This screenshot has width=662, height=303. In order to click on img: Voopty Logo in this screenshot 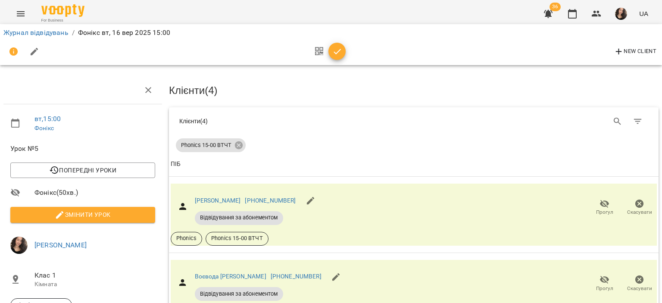, I will do `click(63, 10)`.